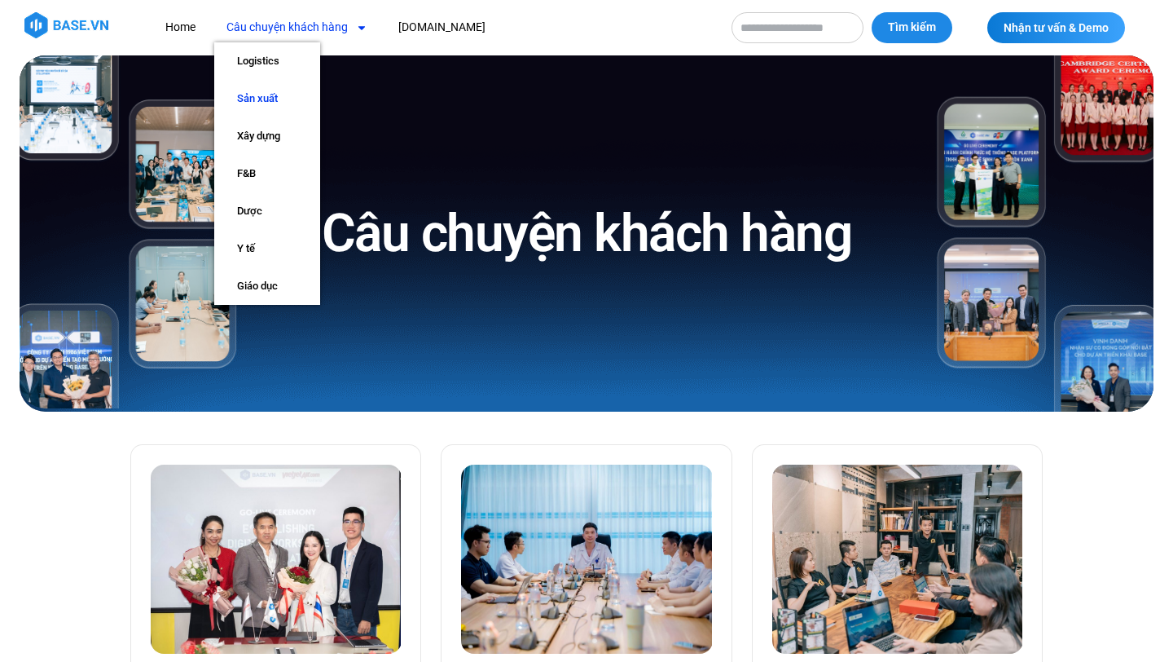  What do you see at coordinates (912, 28) in the screenshot?
I see `button: Tìm kiếm` at bounding box center [912, 28].